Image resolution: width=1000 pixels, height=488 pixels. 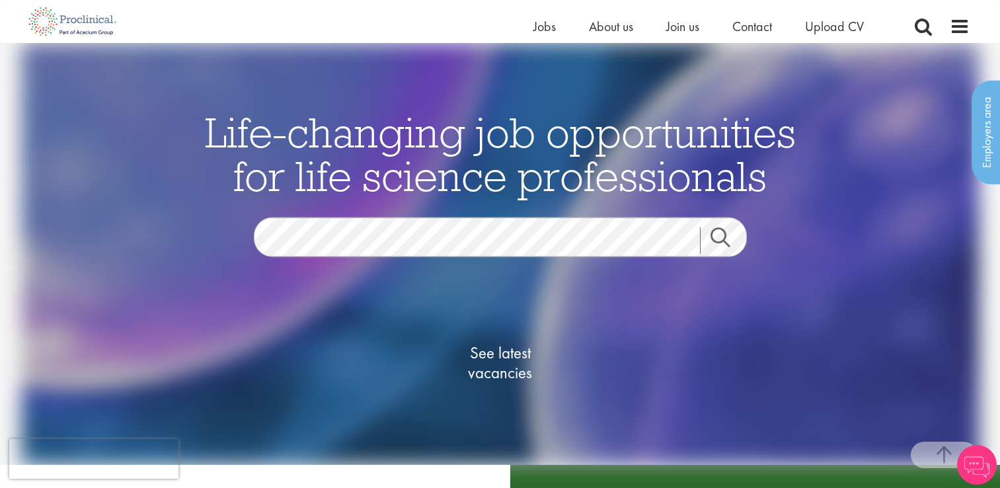 I want to click on span: About us, so click(x=611, y=26).